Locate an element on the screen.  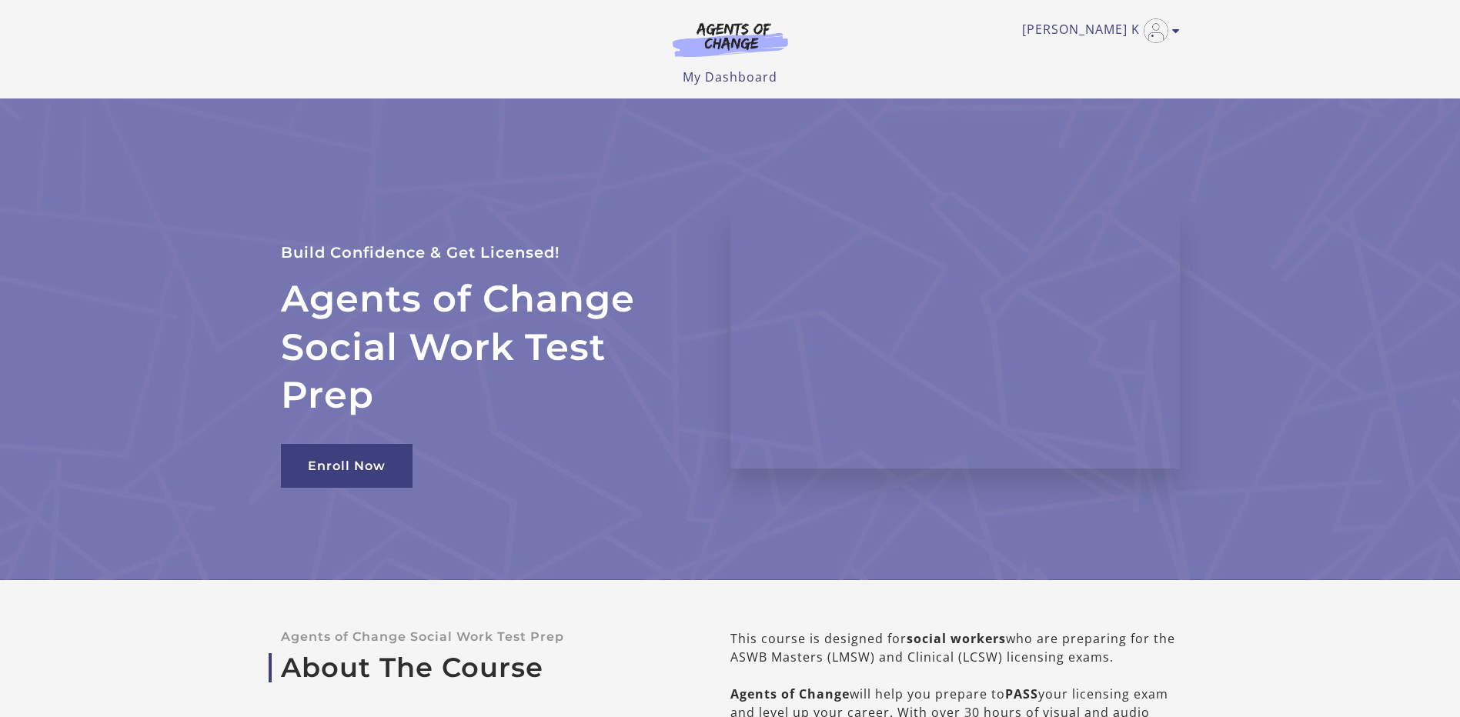
img: Agents of Change Logo is located at coordinates (730, 39).